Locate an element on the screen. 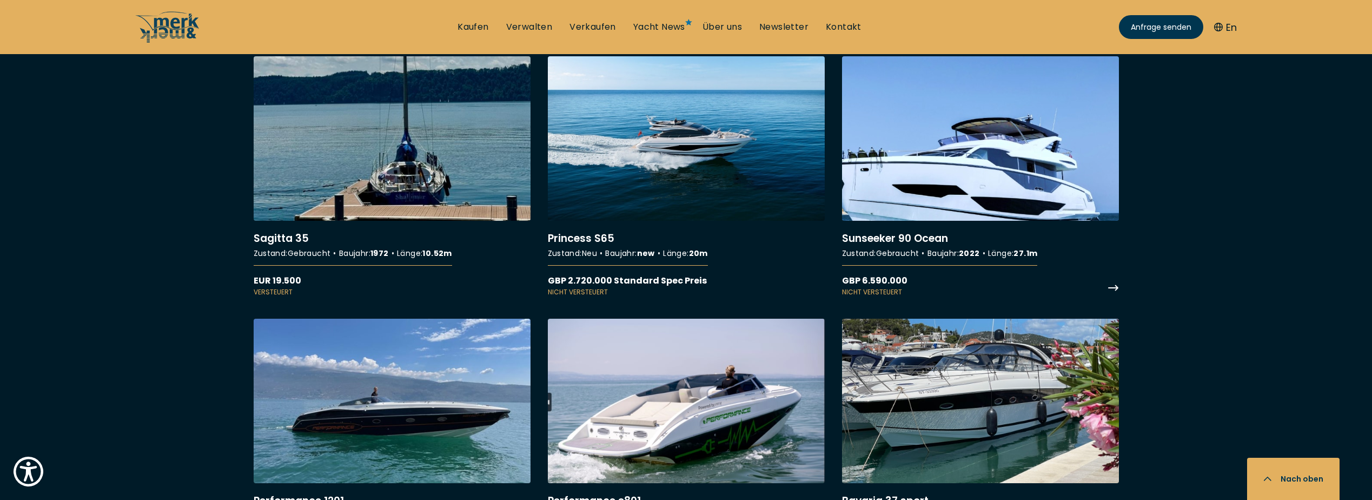  button: En is located at coordinates (1226, 27).